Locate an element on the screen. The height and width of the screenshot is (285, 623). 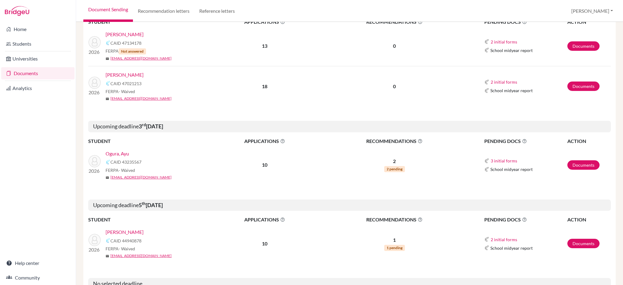
span: Not answered is located at coordinates (132, 51).